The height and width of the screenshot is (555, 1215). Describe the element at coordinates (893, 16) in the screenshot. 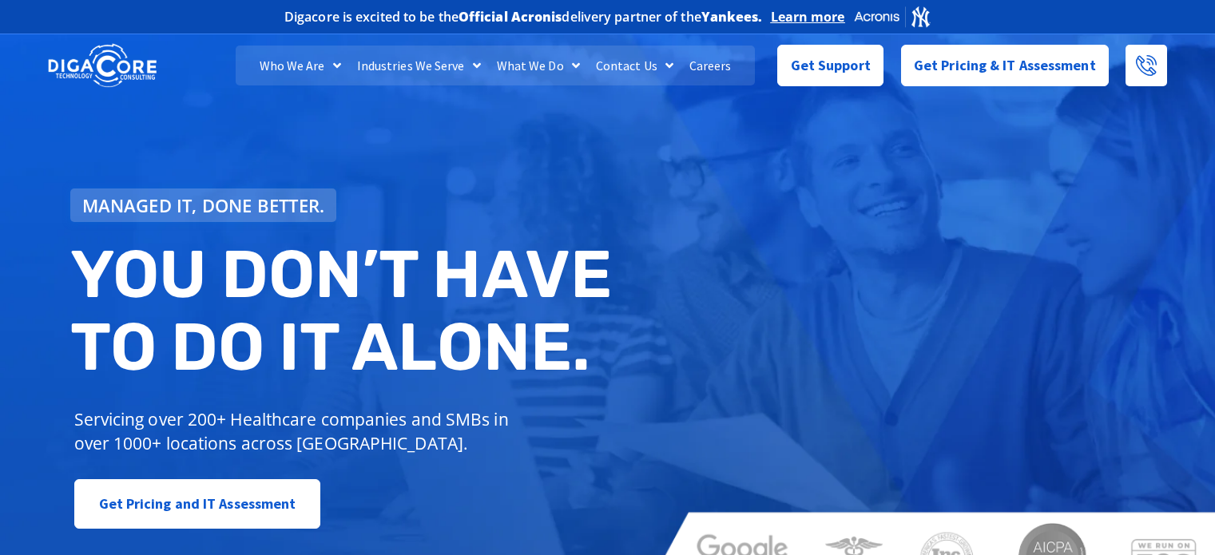

I see `img: Acronis` at that location.